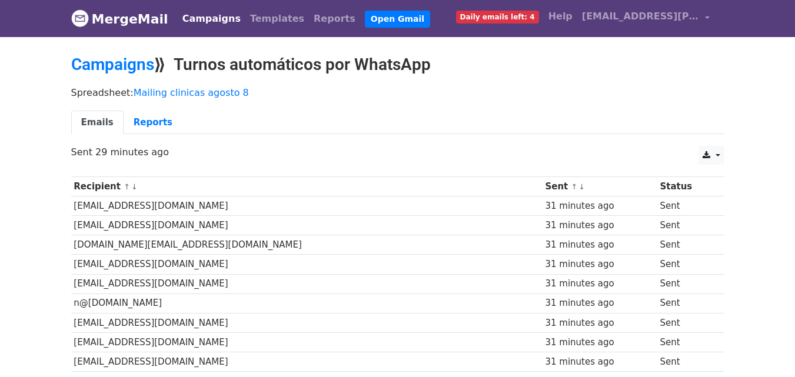 The image size is (795, 377). I want to click on th: Recipient, so click(307, 187).